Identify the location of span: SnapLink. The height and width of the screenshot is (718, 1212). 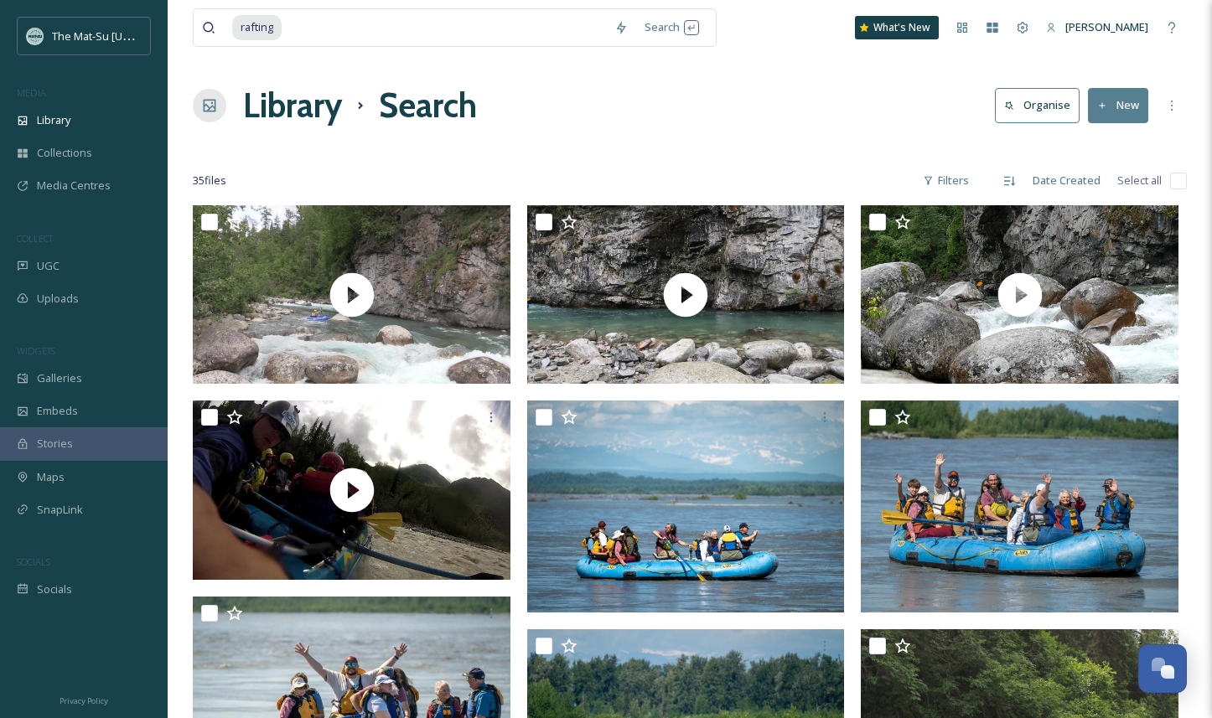
(60, 510).